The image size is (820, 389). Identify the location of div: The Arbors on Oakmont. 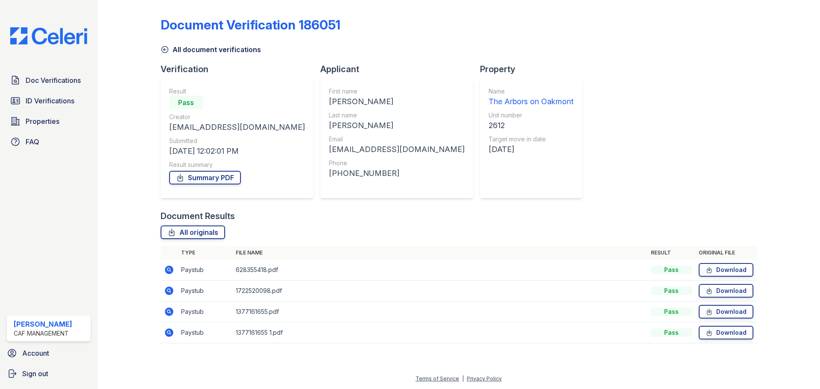
(531, 102).